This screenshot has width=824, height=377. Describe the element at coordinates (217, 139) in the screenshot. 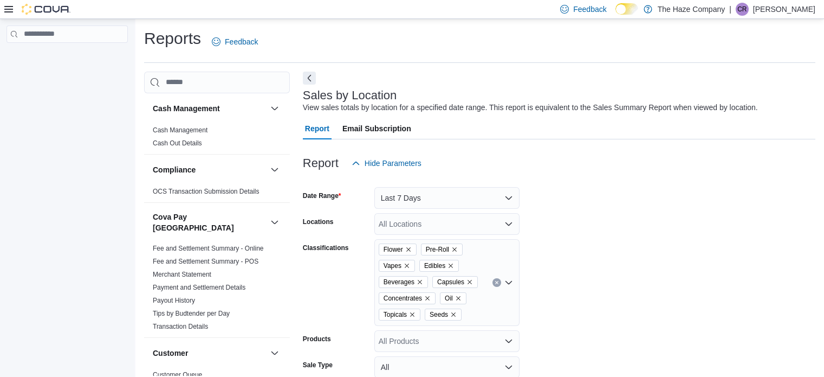

I see `div: Cash Management` at that location.